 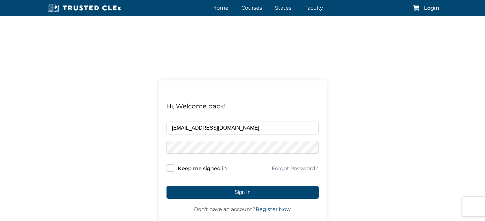 What do you see at coordinates (84, 8) in the screenshot?
I see `img: Trusted CLEs` at bounding box center [84, 8].